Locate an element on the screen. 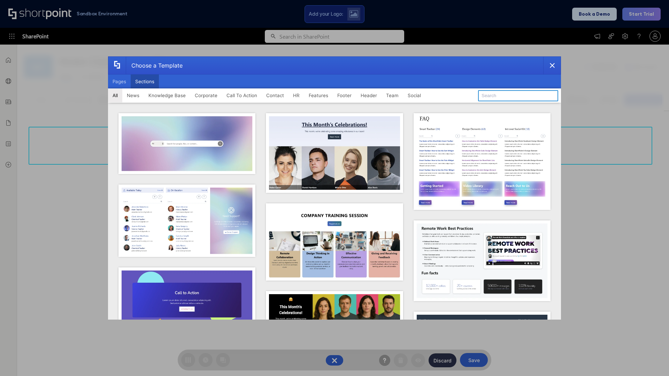  button: Contact is located at coordinates (275, 95).